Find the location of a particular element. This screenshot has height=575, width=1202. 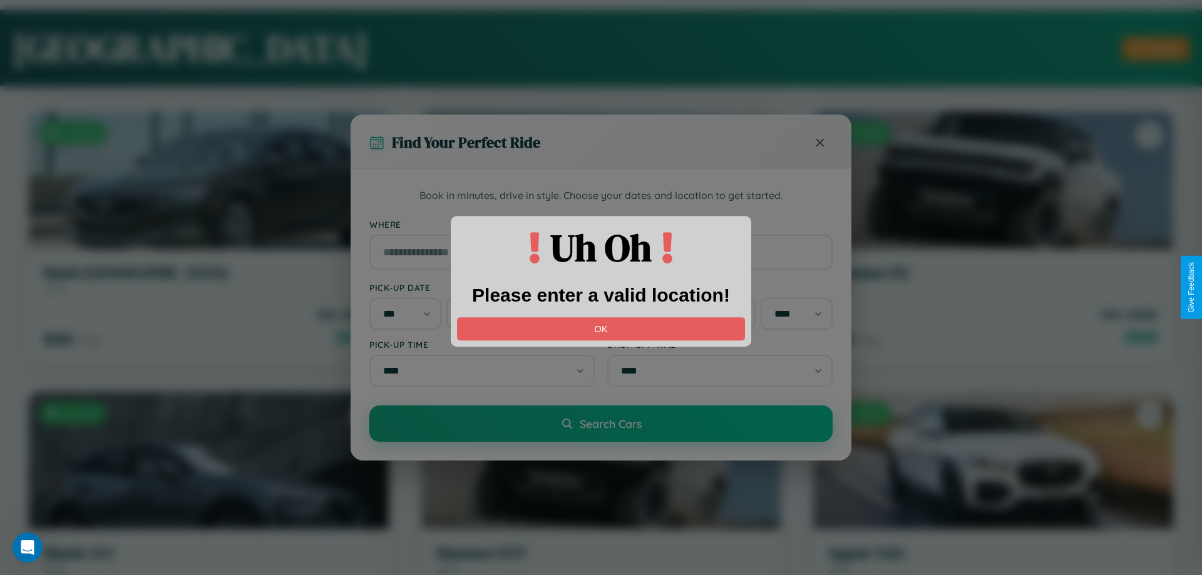

label: Pick-up Date is located at coordinates (482, 287).